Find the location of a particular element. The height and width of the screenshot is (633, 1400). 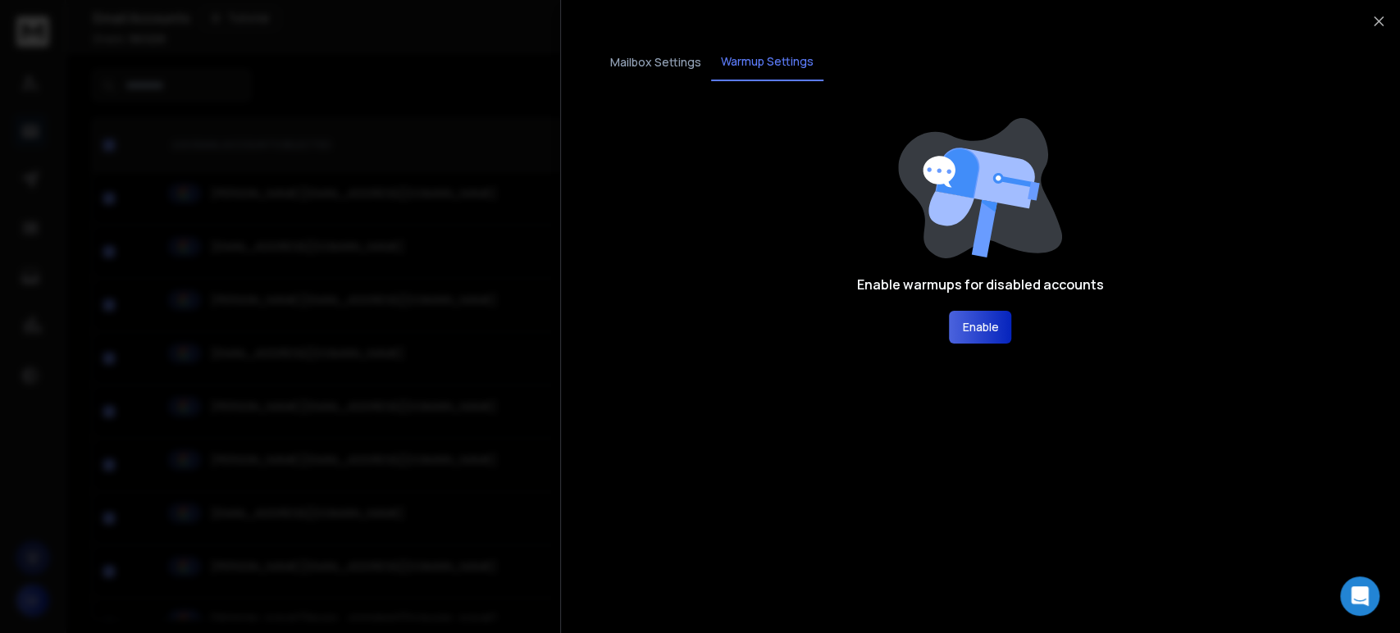

div: Open Intercom Messenger is located at coordinates (1360, 596).